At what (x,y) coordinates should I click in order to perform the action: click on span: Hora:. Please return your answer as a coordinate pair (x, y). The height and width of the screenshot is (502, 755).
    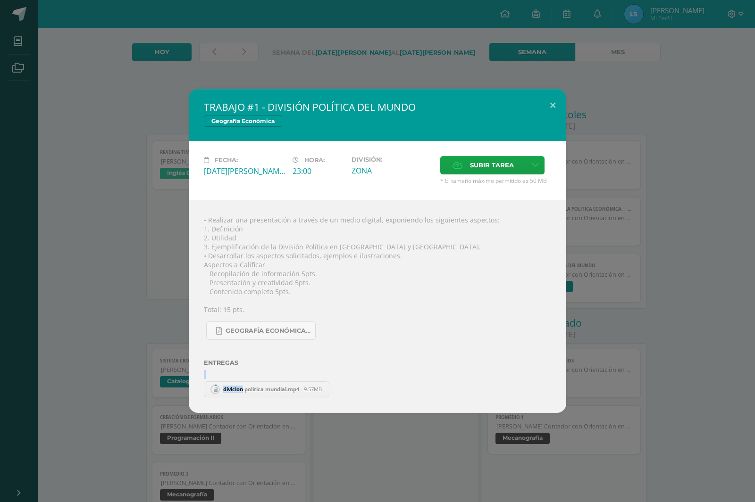
    Looking at the image, I should click on (314, 160).